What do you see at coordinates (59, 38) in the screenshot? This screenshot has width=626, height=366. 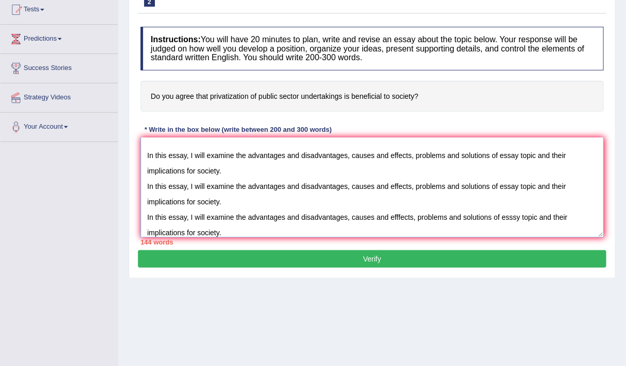 I see `a: Predictions` at bounding box center [59, 38].